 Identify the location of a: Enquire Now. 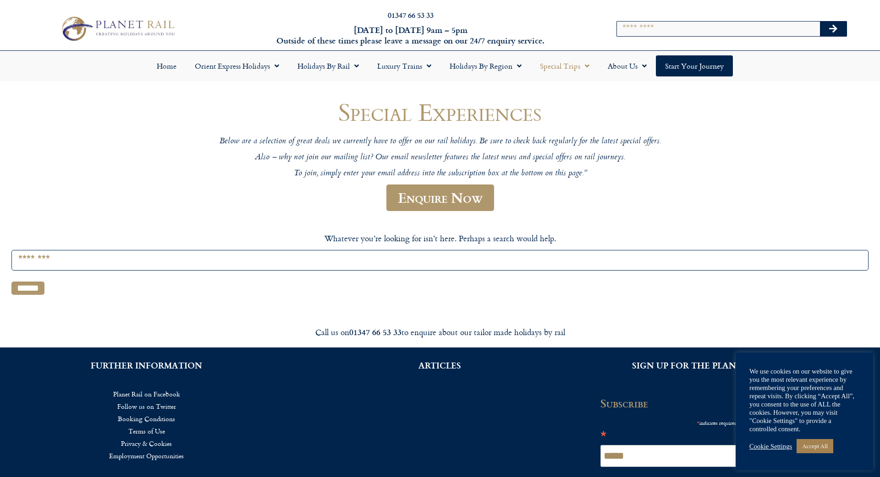
(440, 198).